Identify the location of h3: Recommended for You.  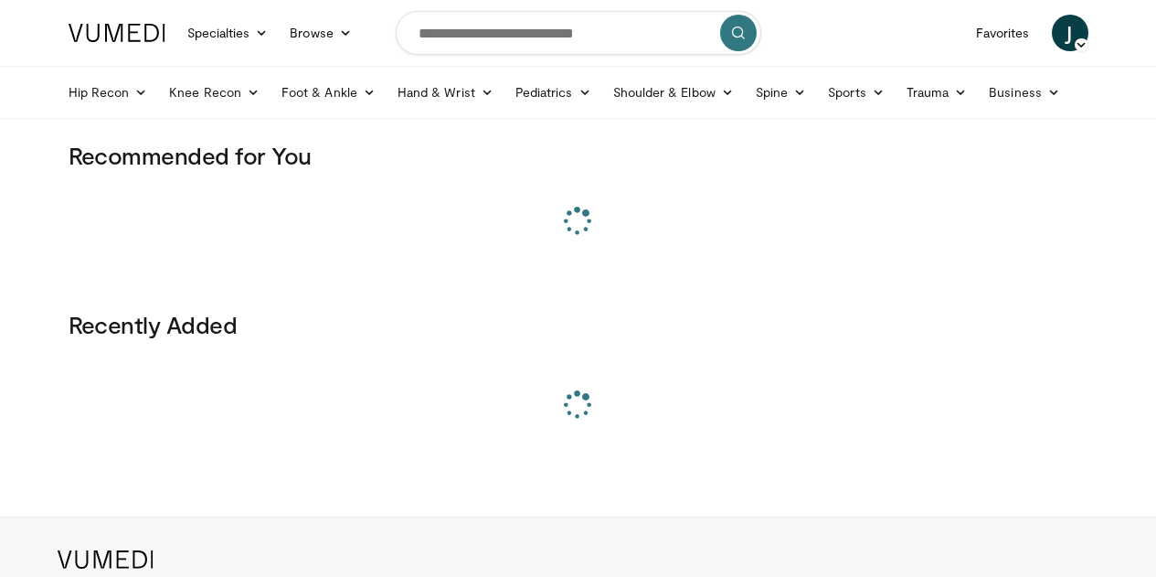
(578, 155).